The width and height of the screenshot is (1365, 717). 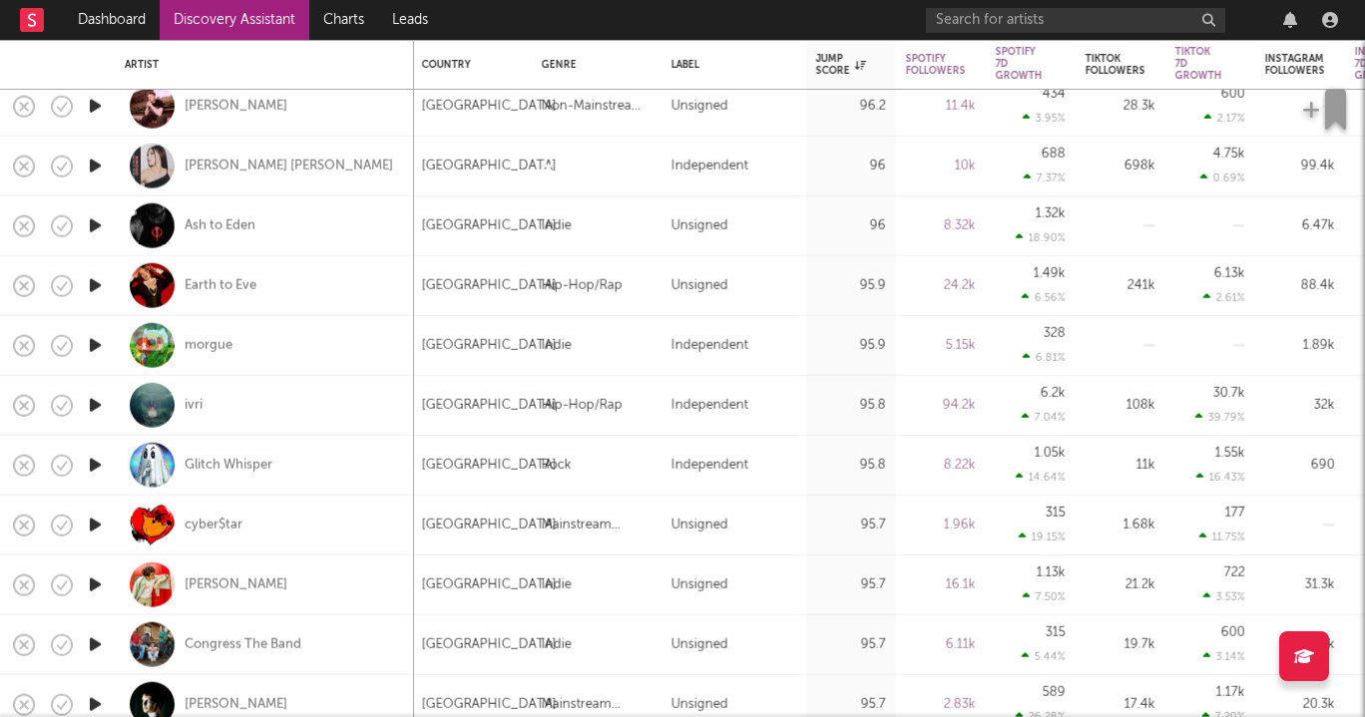 What do you see at coordinates (1076, 20) in the screenshot?
I see `input: Search for artists` at bounding box center [1076, 20].